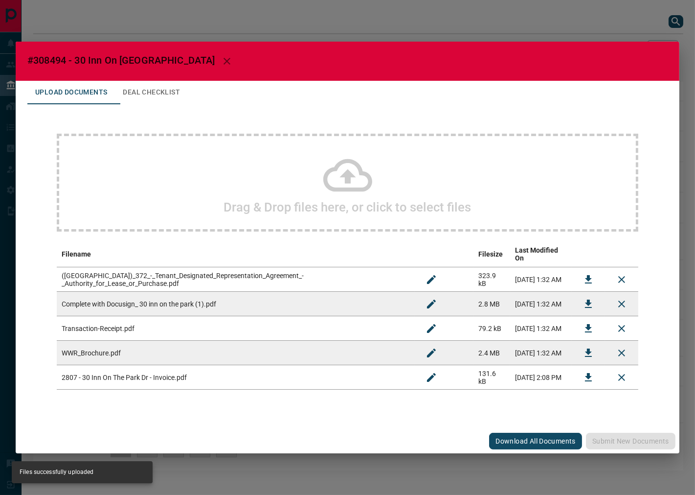 Image resolution: width=695 pixels, height=495 pixels. I want to click on td: 323.9 kB, so click(492, 279).